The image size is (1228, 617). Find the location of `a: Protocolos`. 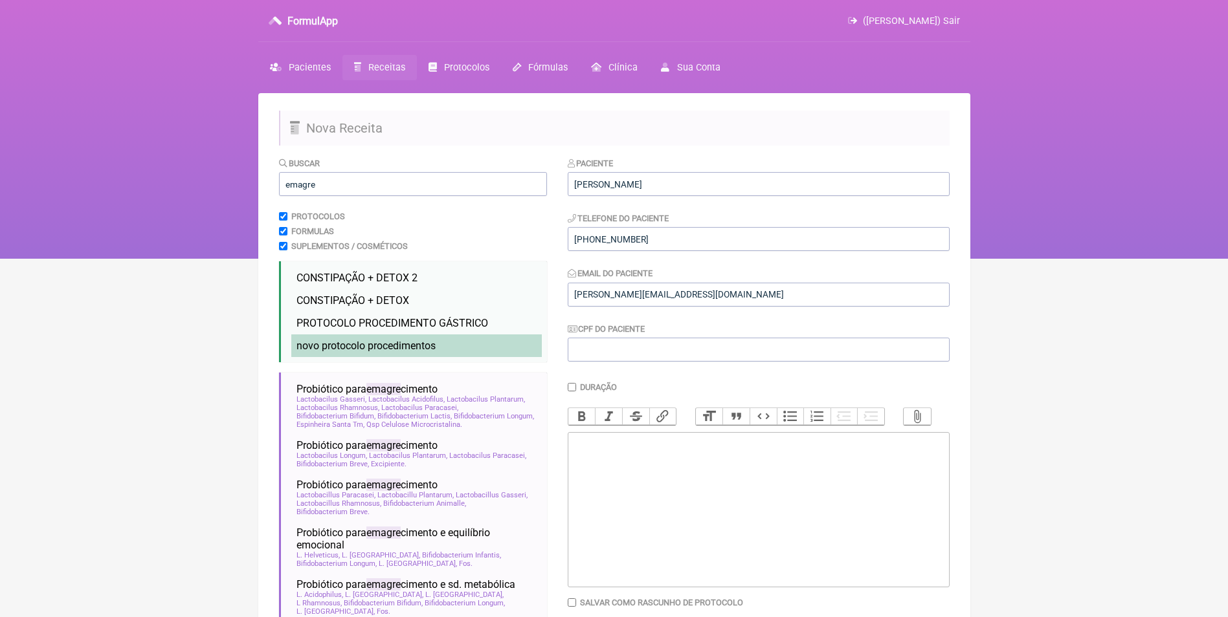

a: Protocolos is located at coordinates (459, 67).